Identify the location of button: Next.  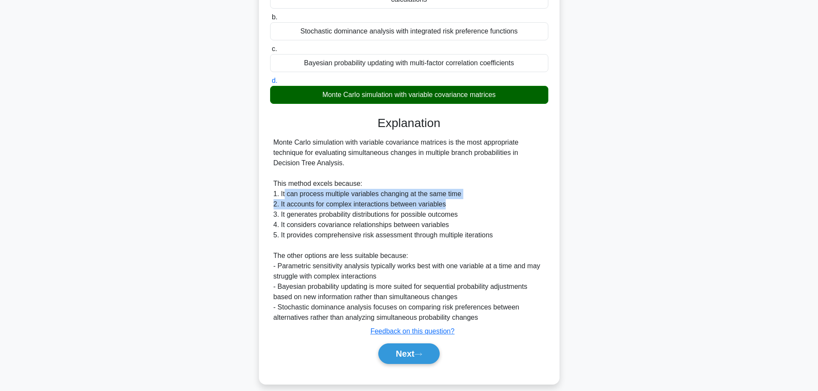
(409, 354).